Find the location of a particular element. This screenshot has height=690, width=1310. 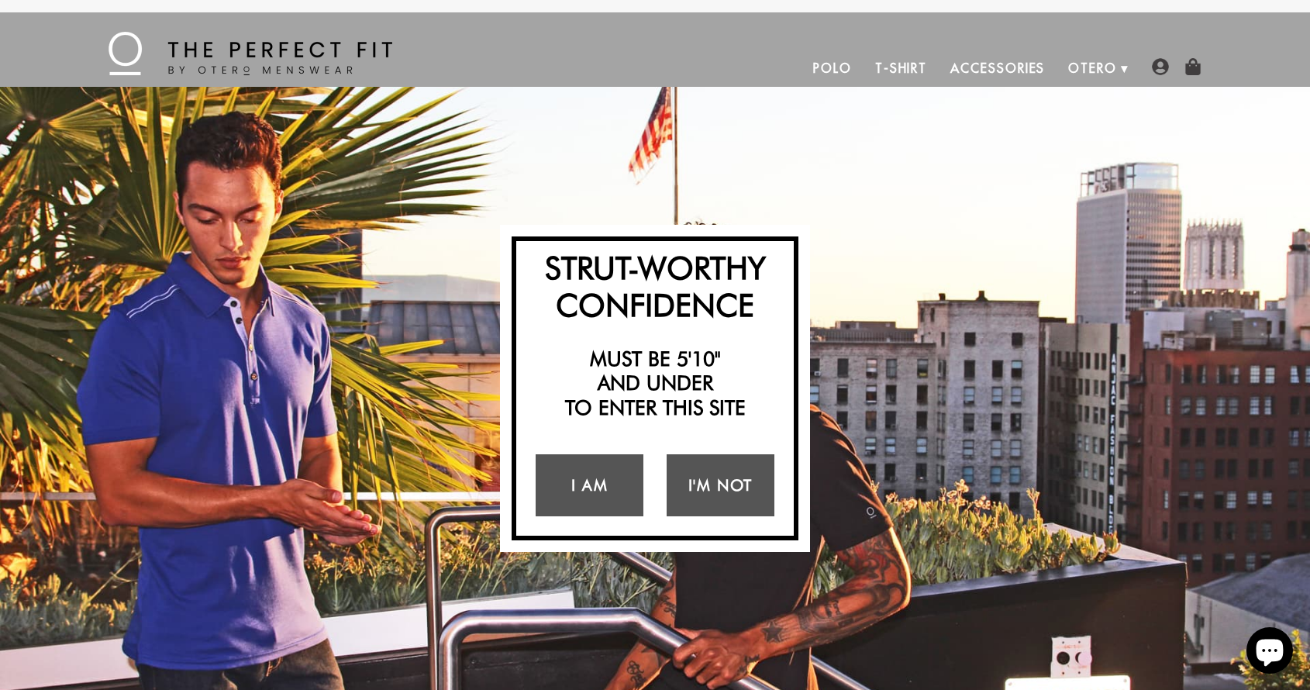

inbox-online-store-chat: Shopify online store chat is located at coordinates (1269, 652).